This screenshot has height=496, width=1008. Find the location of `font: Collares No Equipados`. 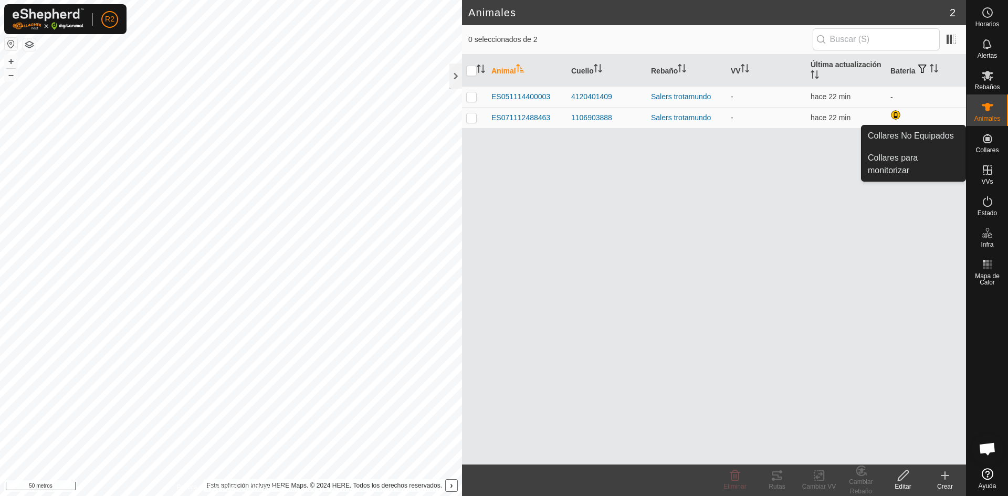

font: Collares No Equipados is located at coordinates (911, 135).